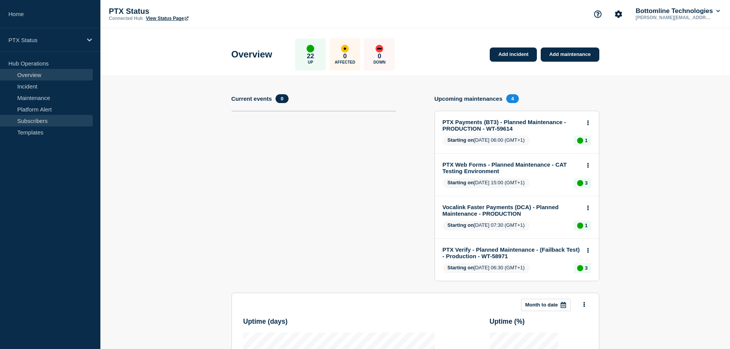 The width and height of the screenshot is (730, 349). What do you see at coordinates (310, 62) in the screenshot?
I see `p: Up` at bounding box center [310, 62].